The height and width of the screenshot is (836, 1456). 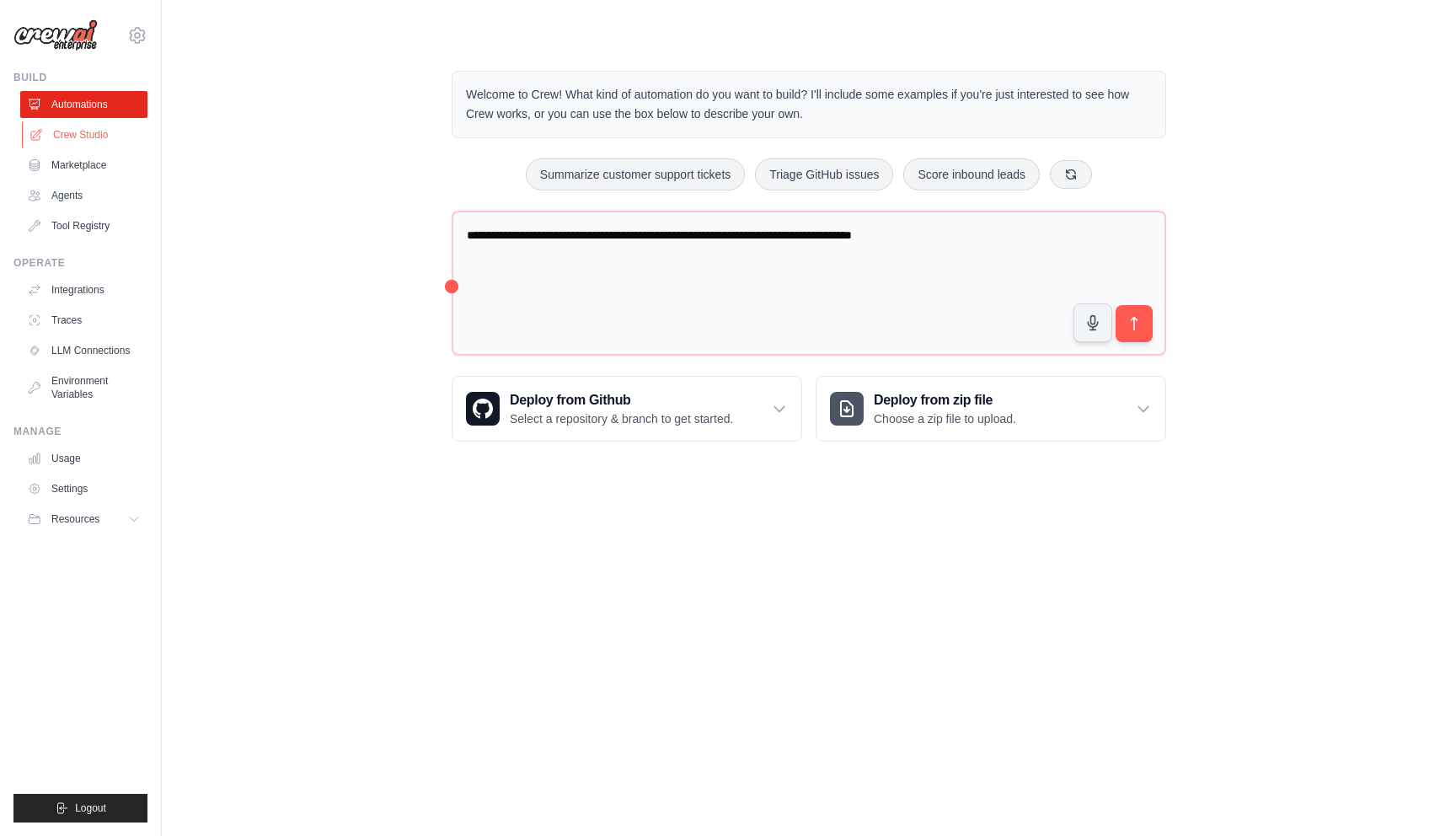 I want to click on button: Close walkthrough, so click(x=1411, y=687).